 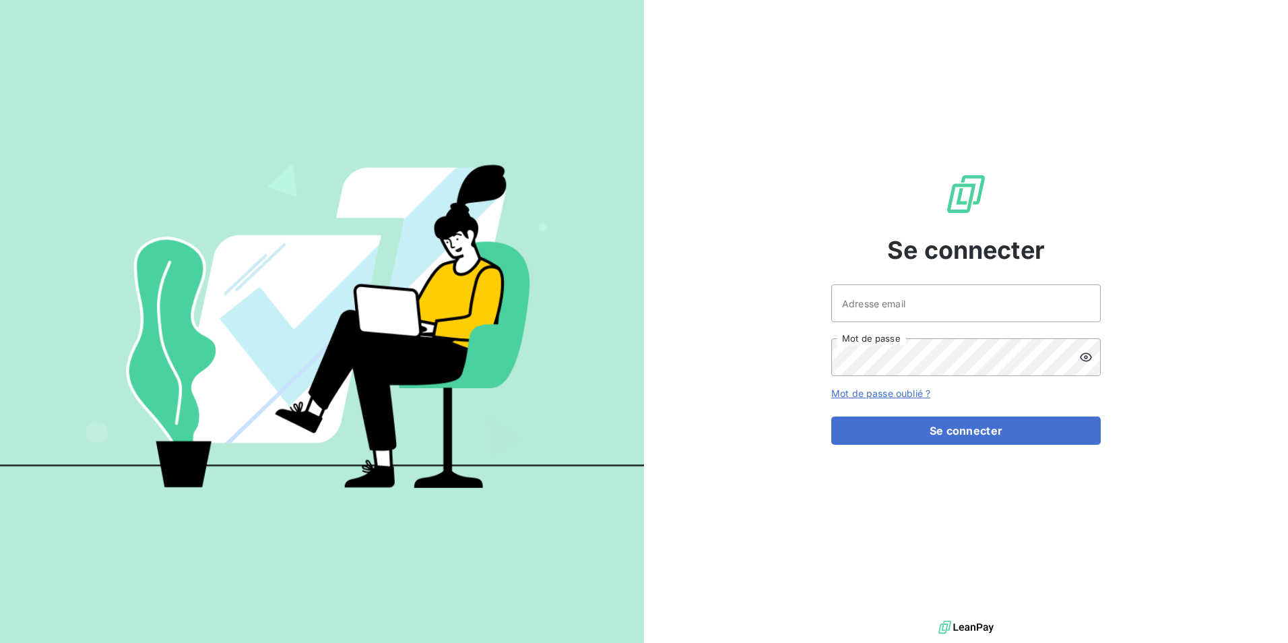 What do you see at coordinates (966, 250) in the screenshot?
I see `span: Se connecter` at bounding box center [966, 250].